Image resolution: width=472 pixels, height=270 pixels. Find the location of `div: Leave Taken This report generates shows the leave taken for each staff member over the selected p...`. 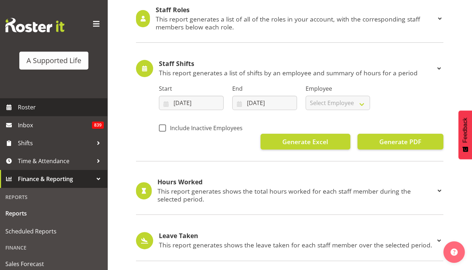

div: Leave Taken This report generates shows the leave taken for each staff member over the selected p... is located at coordinates (290, 240).